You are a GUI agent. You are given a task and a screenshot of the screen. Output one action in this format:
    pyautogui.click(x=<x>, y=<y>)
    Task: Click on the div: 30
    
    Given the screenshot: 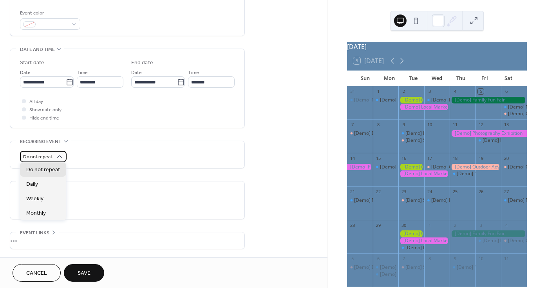 What is the action you would take?
    pyautogui.click(x=403, y=225)
    